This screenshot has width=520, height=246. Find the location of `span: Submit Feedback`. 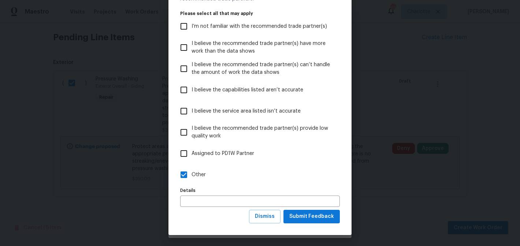

span: Submit Feedback is located at coordinates (312, 217).